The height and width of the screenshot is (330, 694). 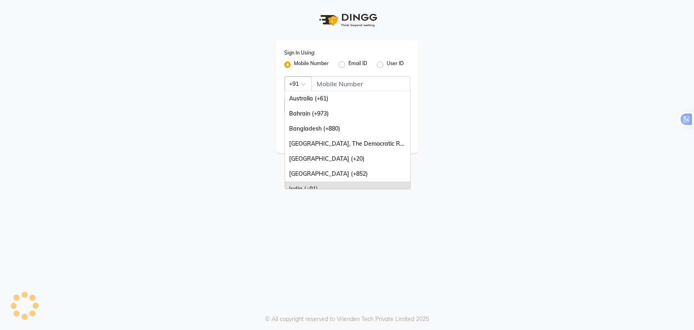 What do you see at coordinates (347, 98) in the screenshot?
I see `div: Australia (+61)` at bounding box center [347, 98].